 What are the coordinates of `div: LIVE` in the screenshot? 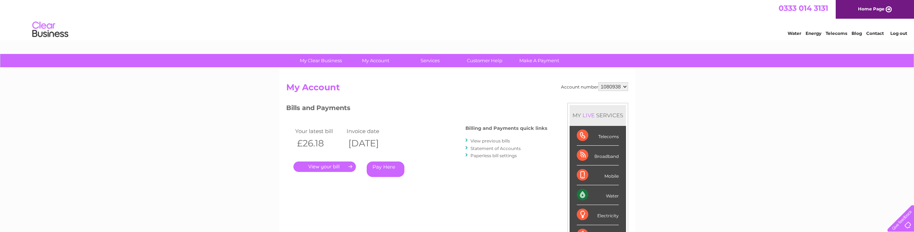 It's located at (589, 115).